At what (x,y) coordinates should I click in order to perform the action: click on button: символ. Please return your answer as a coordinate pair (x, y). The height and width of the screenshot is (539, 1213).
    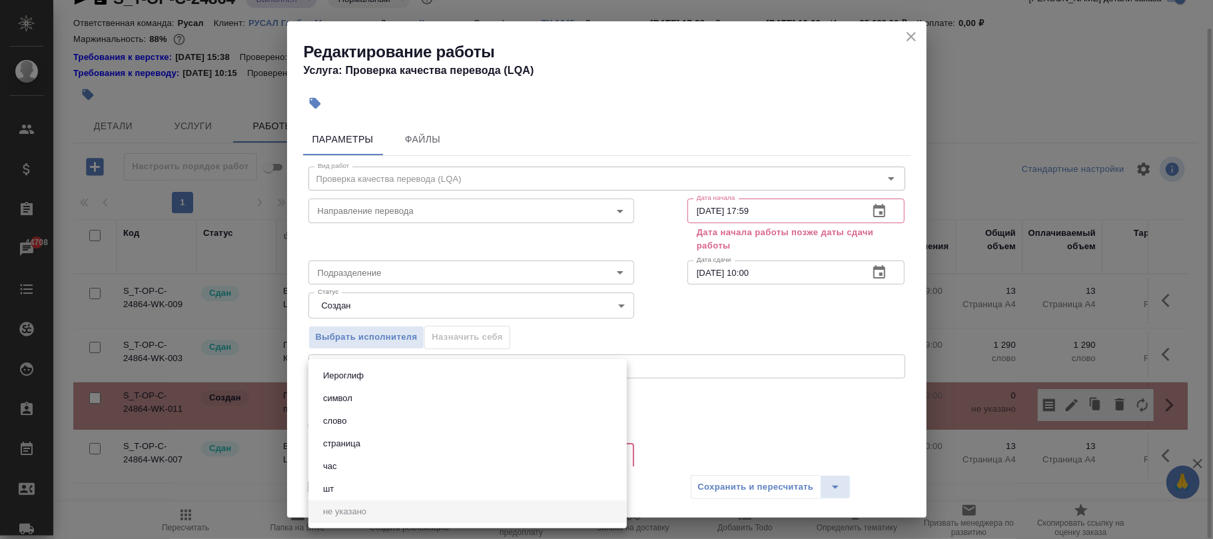
    Looking at the image, I should click on (338, 398).